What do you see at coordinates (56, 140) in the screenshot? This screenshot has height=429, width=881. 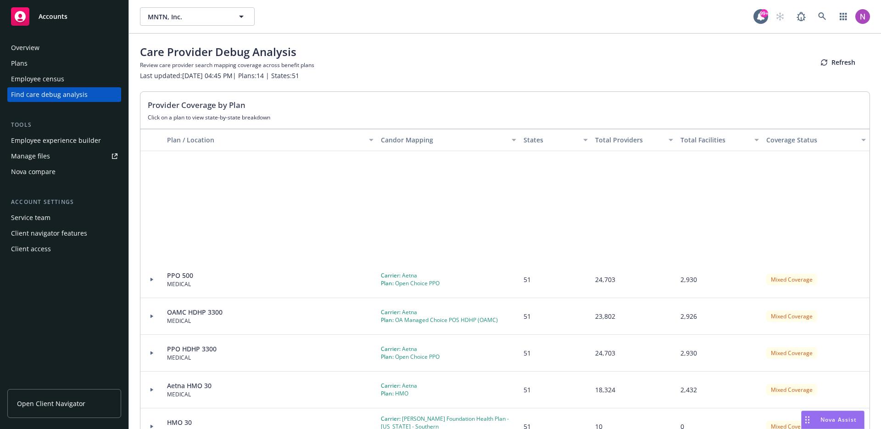 I see `div: Employee experience builder` at bounding box center [56, 140].